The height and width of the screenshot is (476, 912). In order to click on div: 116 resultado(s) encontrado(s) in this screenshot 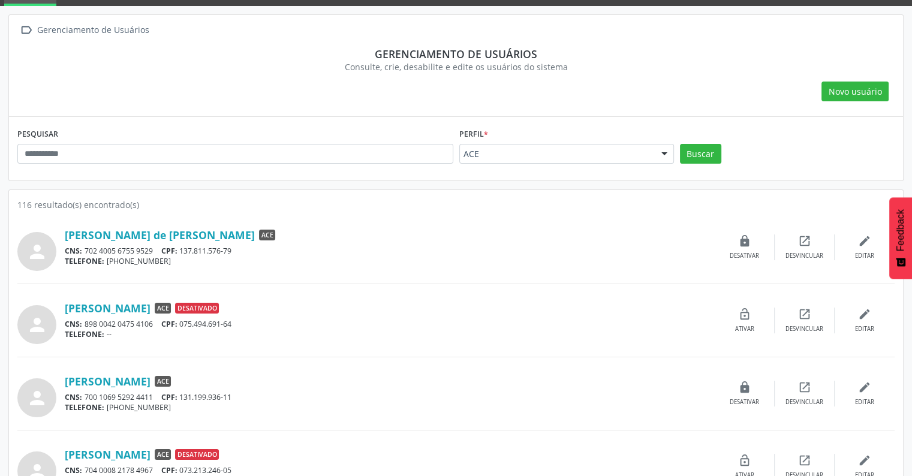, I will do `click(456, 205)`.